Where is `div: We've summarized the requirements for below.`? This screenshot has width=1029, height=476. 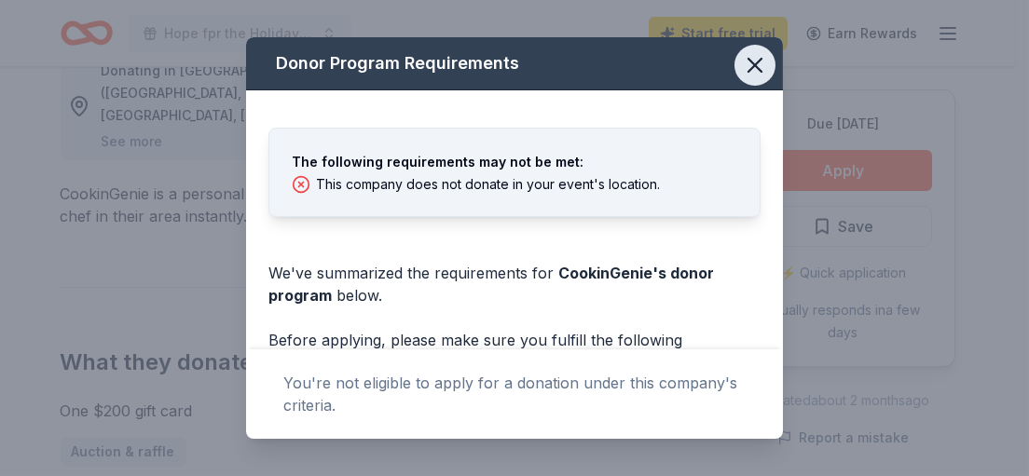
div: We've summarized the requirements for below. is located at coordinates (515, 284).